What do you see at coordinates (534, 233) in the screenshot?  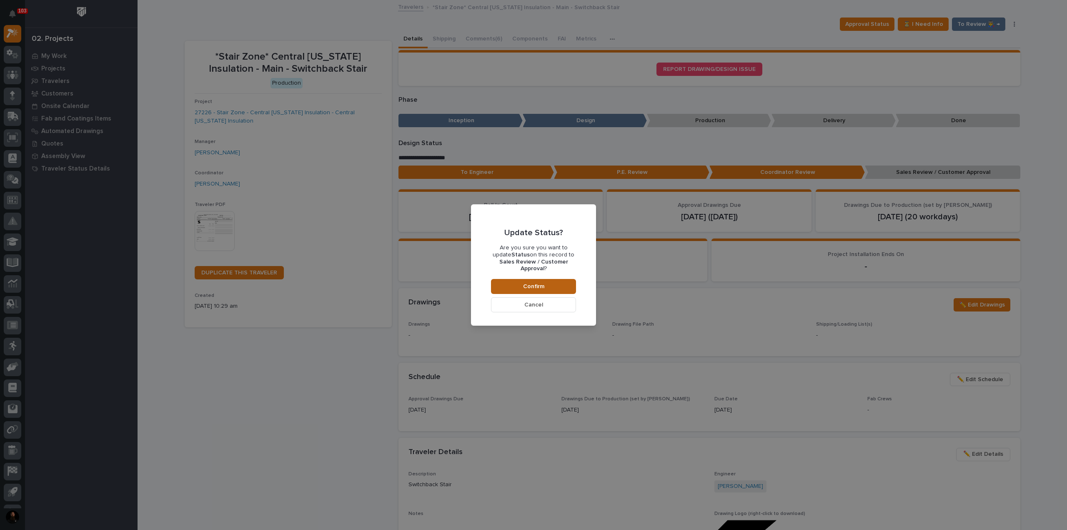 I see `p: Update Status?` at bounding box center [534, 233].